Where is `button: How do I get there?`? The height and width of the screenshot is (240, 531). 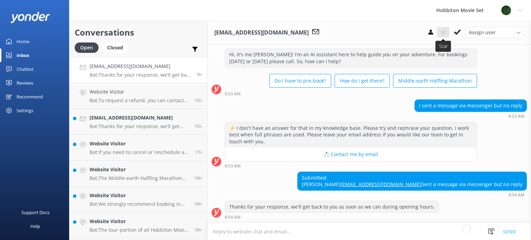
button: How do I get there? is located at coordinates (362, 81).